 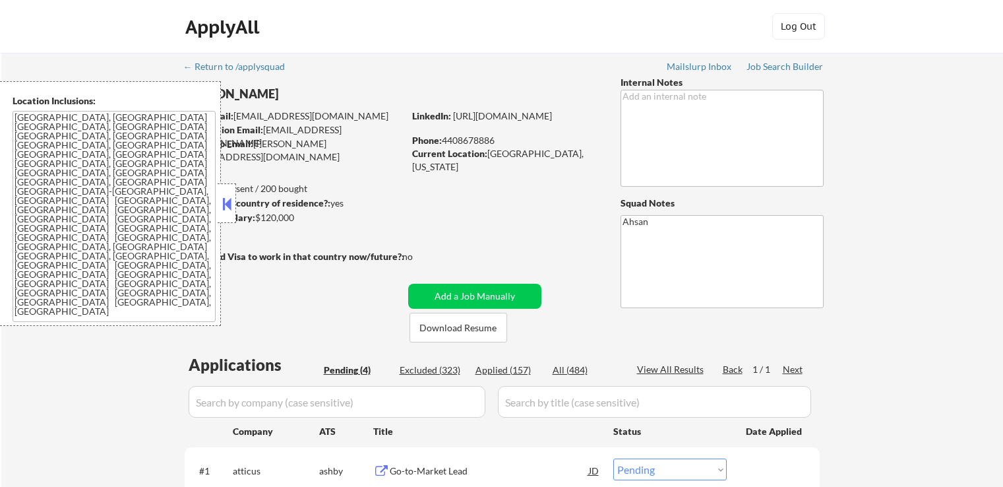 I want to click on div: Date Applied, so click(x=775, y=431).